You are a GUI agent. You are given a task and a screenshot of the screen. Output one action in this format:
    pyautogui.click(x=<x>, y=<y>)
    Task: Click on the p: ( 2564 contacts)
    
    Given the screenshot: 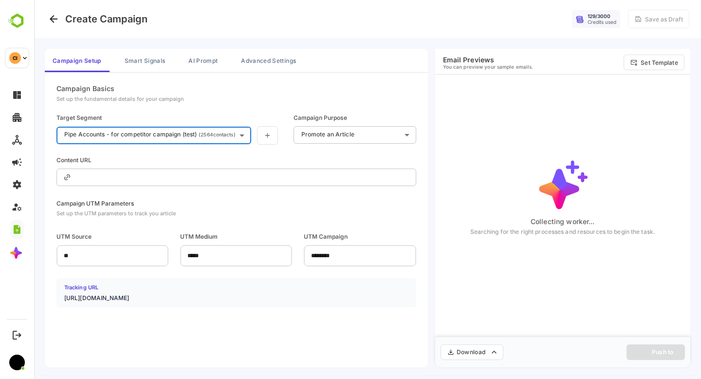 What is the action you would take?
    pyautogui.click(x=183, y=134)
    